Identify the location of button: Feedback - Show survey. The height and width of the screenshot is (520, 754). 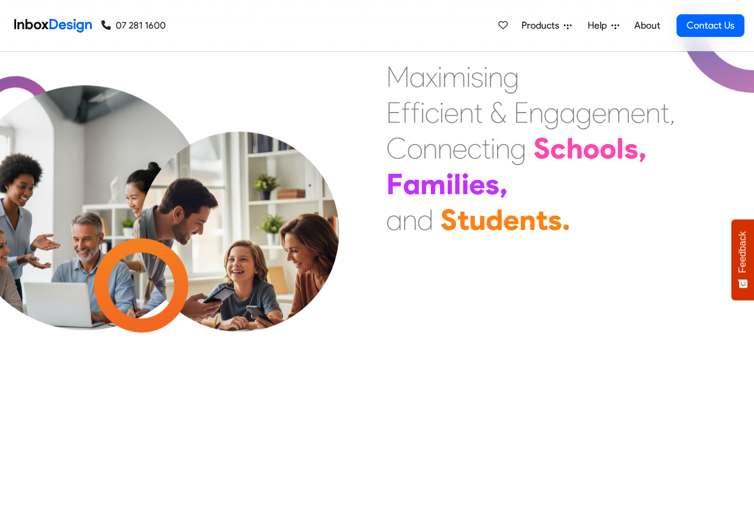
(742, 260).